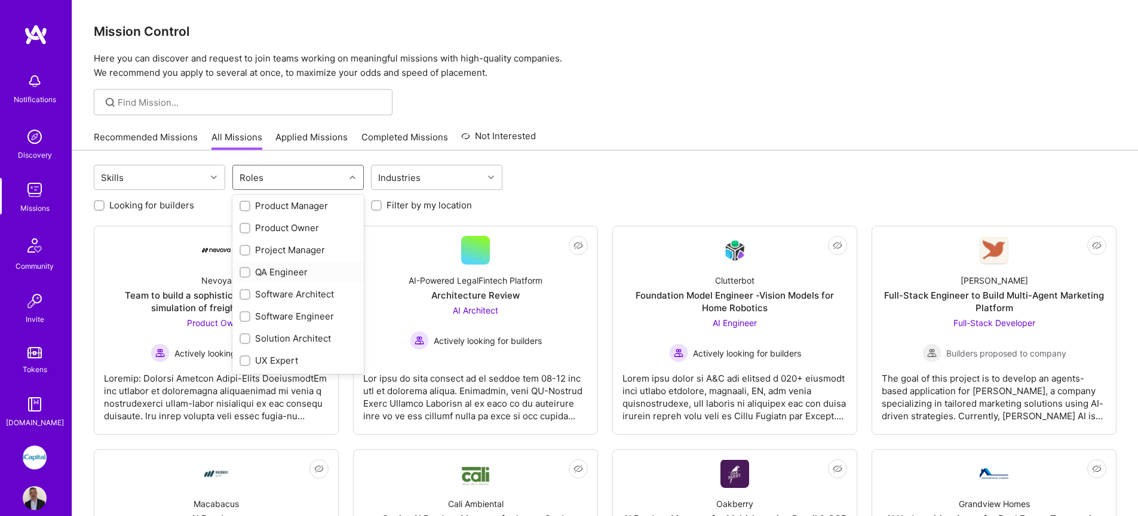 This screenshot has height=516, width=1138. I want to click on div: Product Manager, so click(298, 206).